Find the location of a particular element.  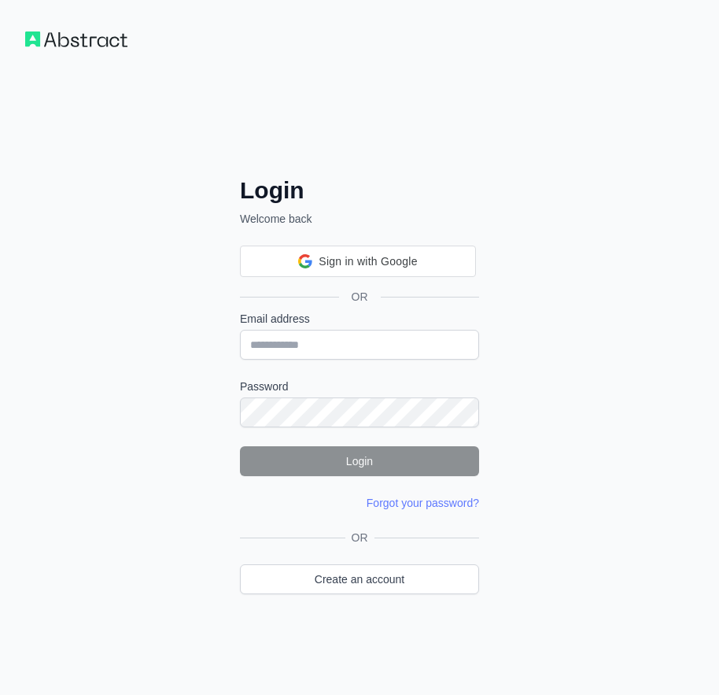

span: Sign in with Google is located at coordinates (367, 261).